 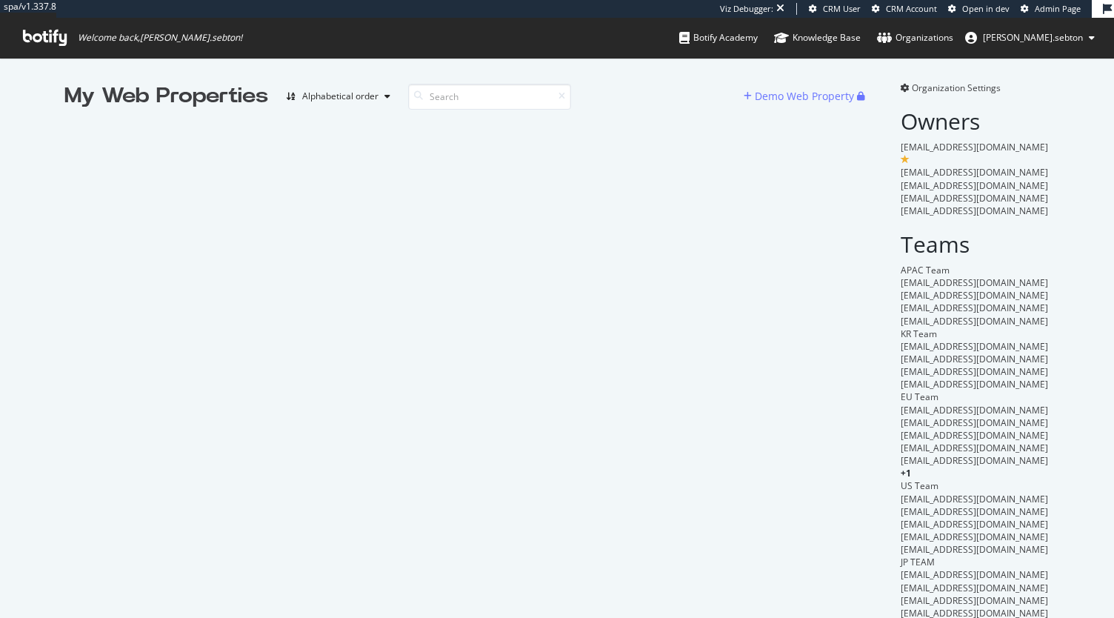 What do you see at coordinates (975, 270) in the screenshot?
I see `div: APAC Team` at bounding box center [975, 270].